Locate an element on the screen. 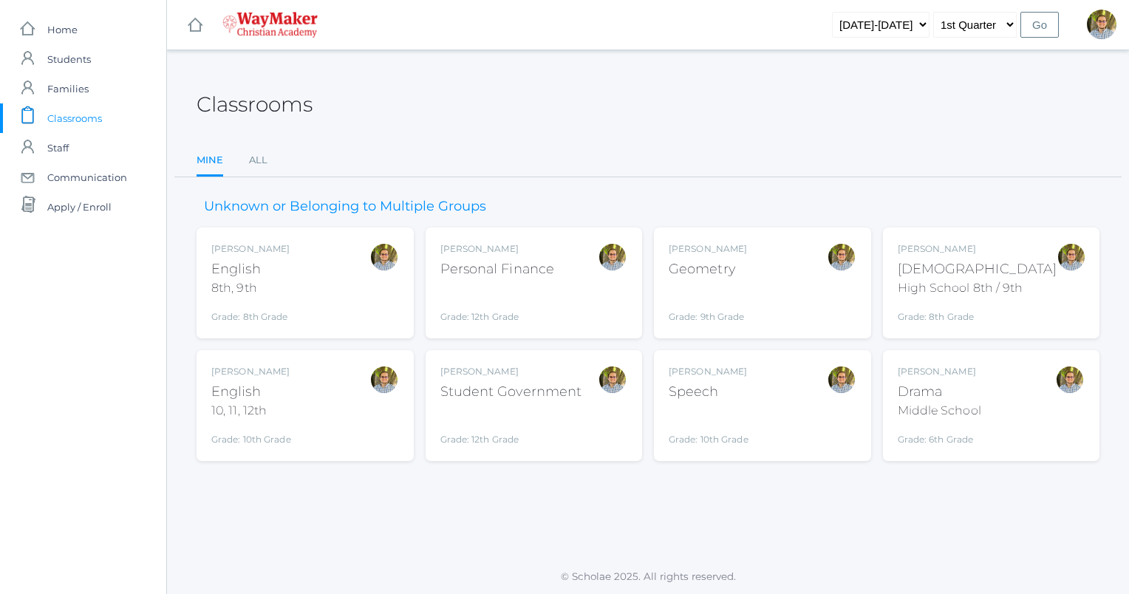 Image resolution: width=1129 pixels, height=594 pixels. span: Staff is located at coordinates (58, 148).